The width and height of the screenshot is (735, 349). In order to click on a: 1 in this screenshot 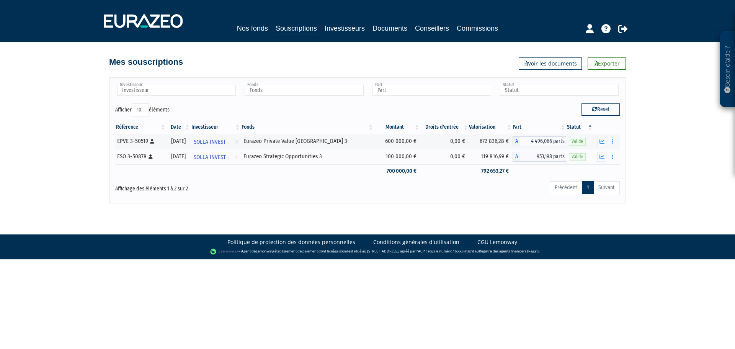, I will do `click(588, 188)`.